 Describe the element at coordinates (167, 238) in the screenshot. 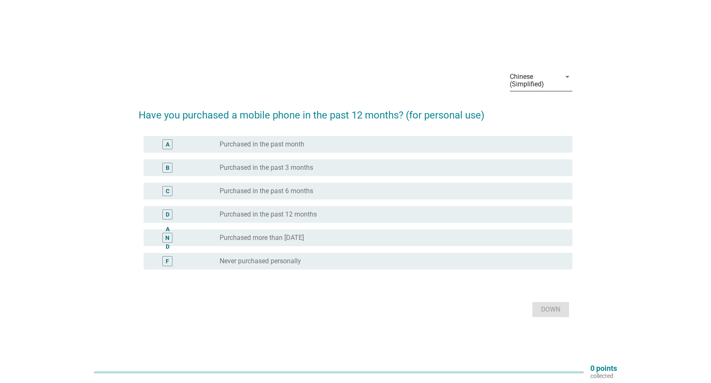

I see `font: AND` at that location.